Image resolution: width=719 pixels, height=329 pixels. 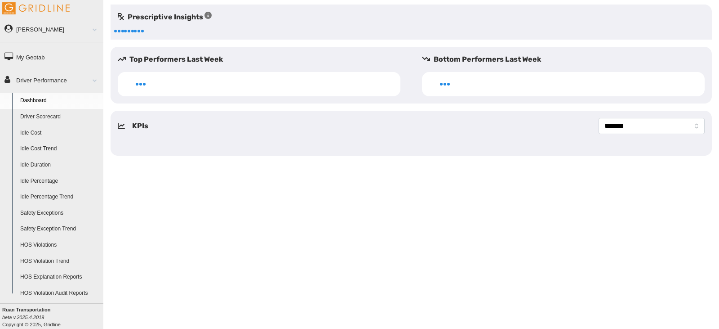 What do you see at coordinates (60, 245) in the screenshot?
I see `a: HOS Violations` at bounding box center [60, 245].